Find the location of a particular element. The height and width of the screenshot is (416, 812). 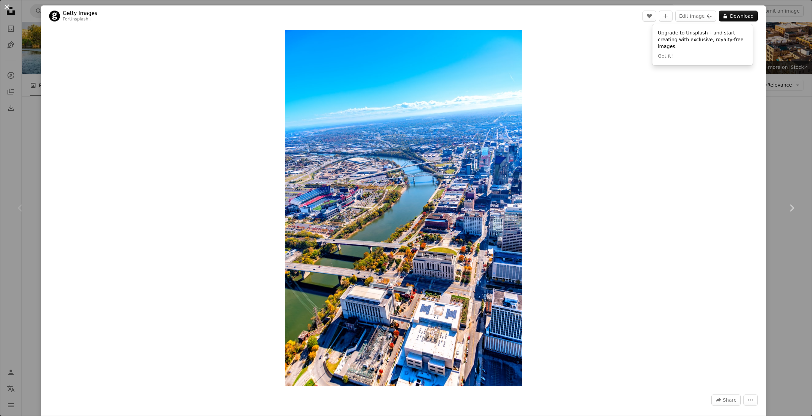

button: Add to Collection is located at coordinates (666, 16).